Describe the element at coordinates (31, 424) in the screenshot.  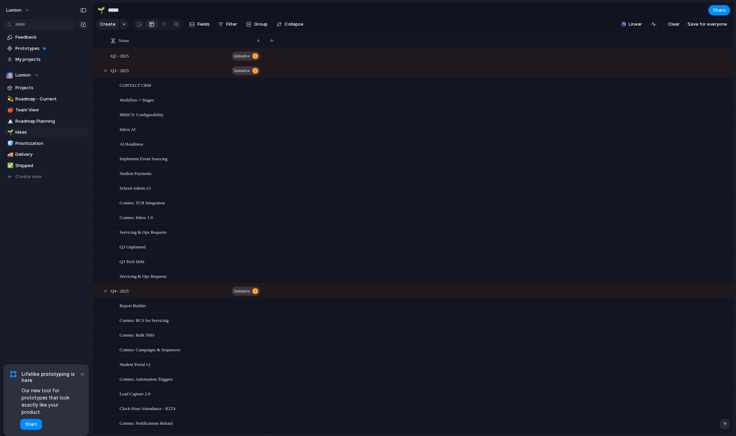
I see `button: Start` at that location.